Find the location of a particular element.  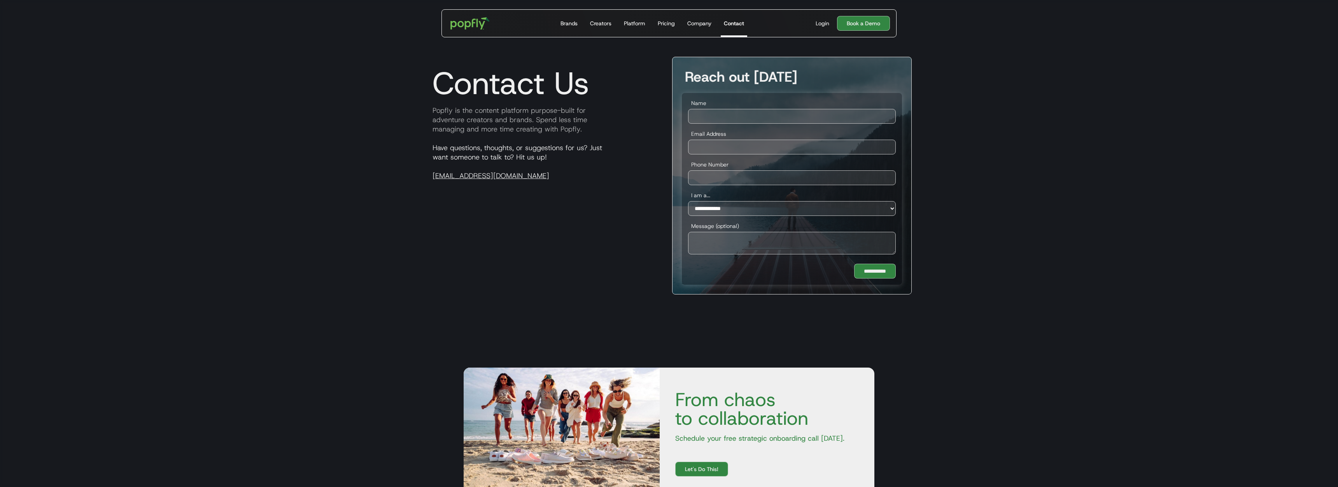

a: Contact is located at coordinates (734, 23).